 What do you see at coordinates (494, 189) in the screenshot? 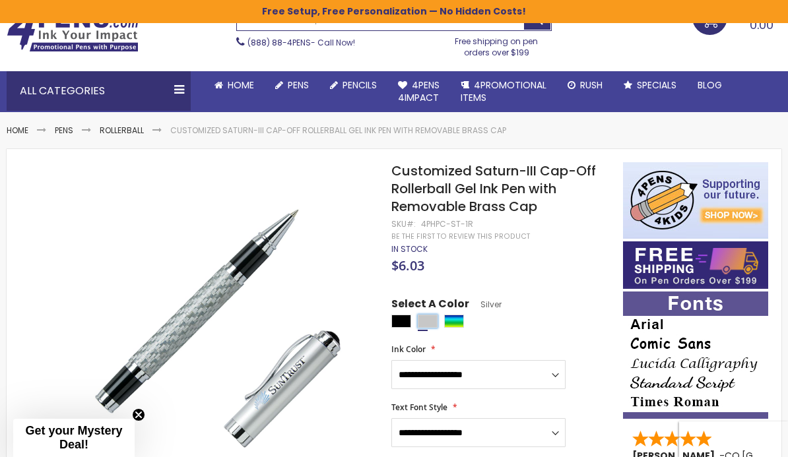
I see `span: Customized Saturn-III Cap-Off Rollerball Gel Ink Pen with Removable Brass Cap` at bounding box center [494, 189].